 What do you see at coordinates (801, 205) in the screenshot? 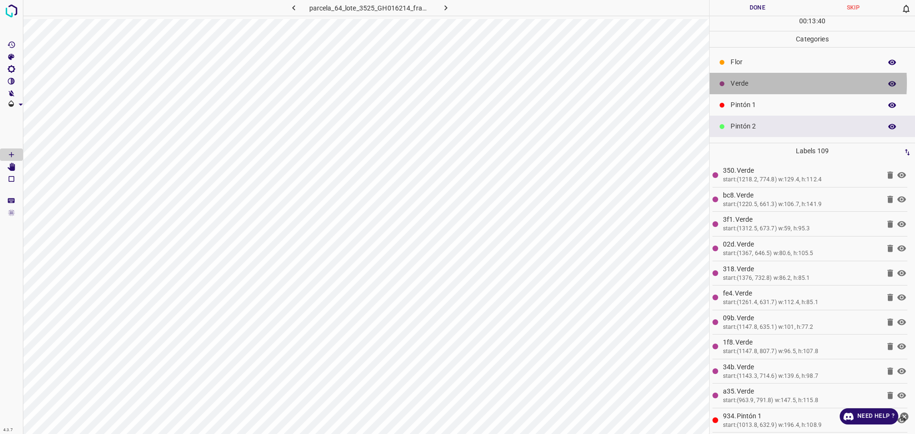
I see `div: start:(1220.5, 661.3) w:106.7, h:141.9` at bounding box center [801, 205].